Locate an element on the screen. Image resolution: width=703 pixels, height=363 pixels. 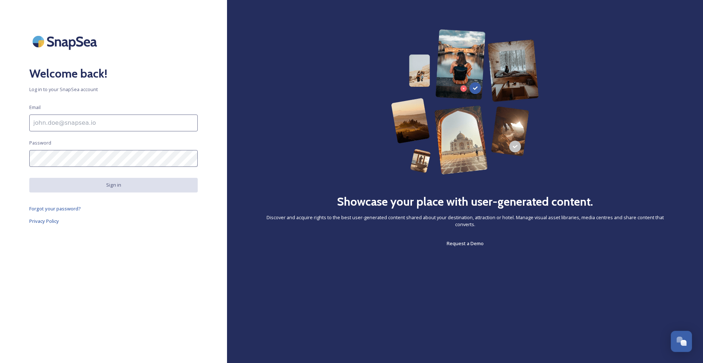
span: Email is located at coordinates (35, 107).